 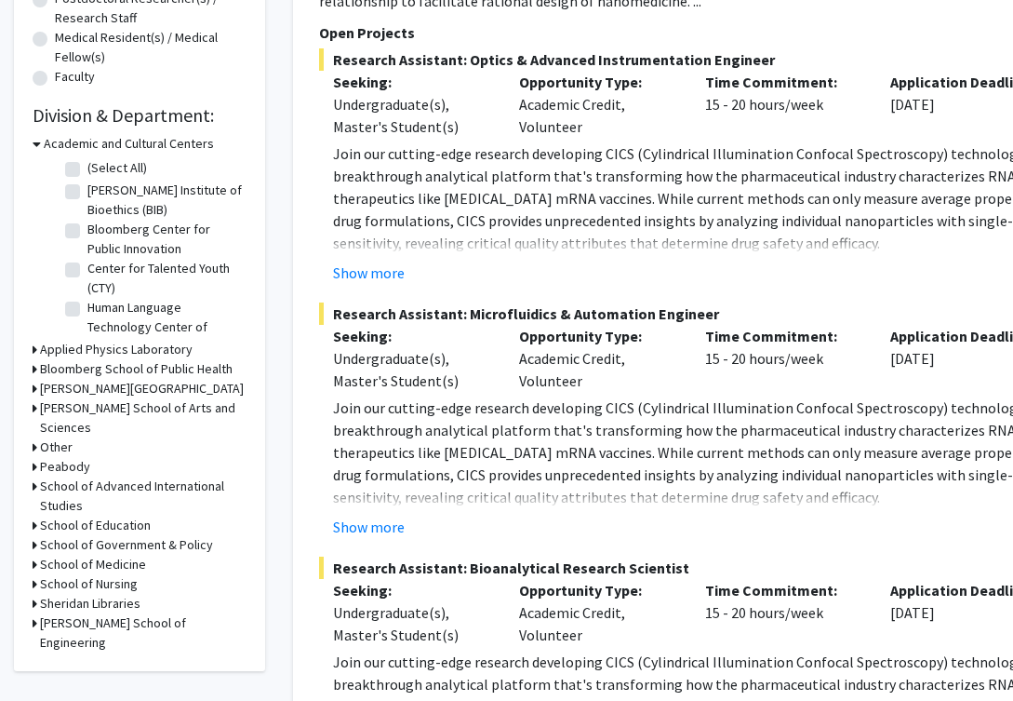 What do you see at coordinates (136, 369) in the screenshot?
I see `h3: Bloomberg School of Public Health` at bounding box center [136, 369].